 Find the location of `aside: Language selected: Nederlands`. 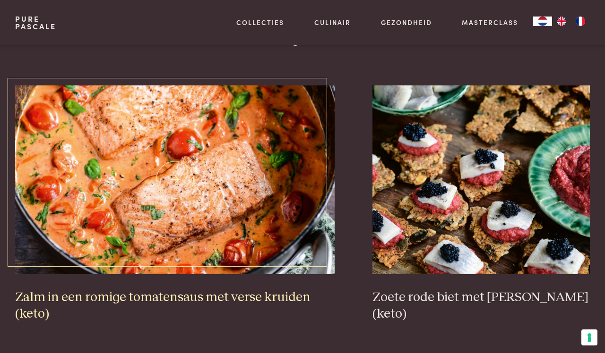

aside: Language selected: Nederlands is located at coordinates (561, 21).